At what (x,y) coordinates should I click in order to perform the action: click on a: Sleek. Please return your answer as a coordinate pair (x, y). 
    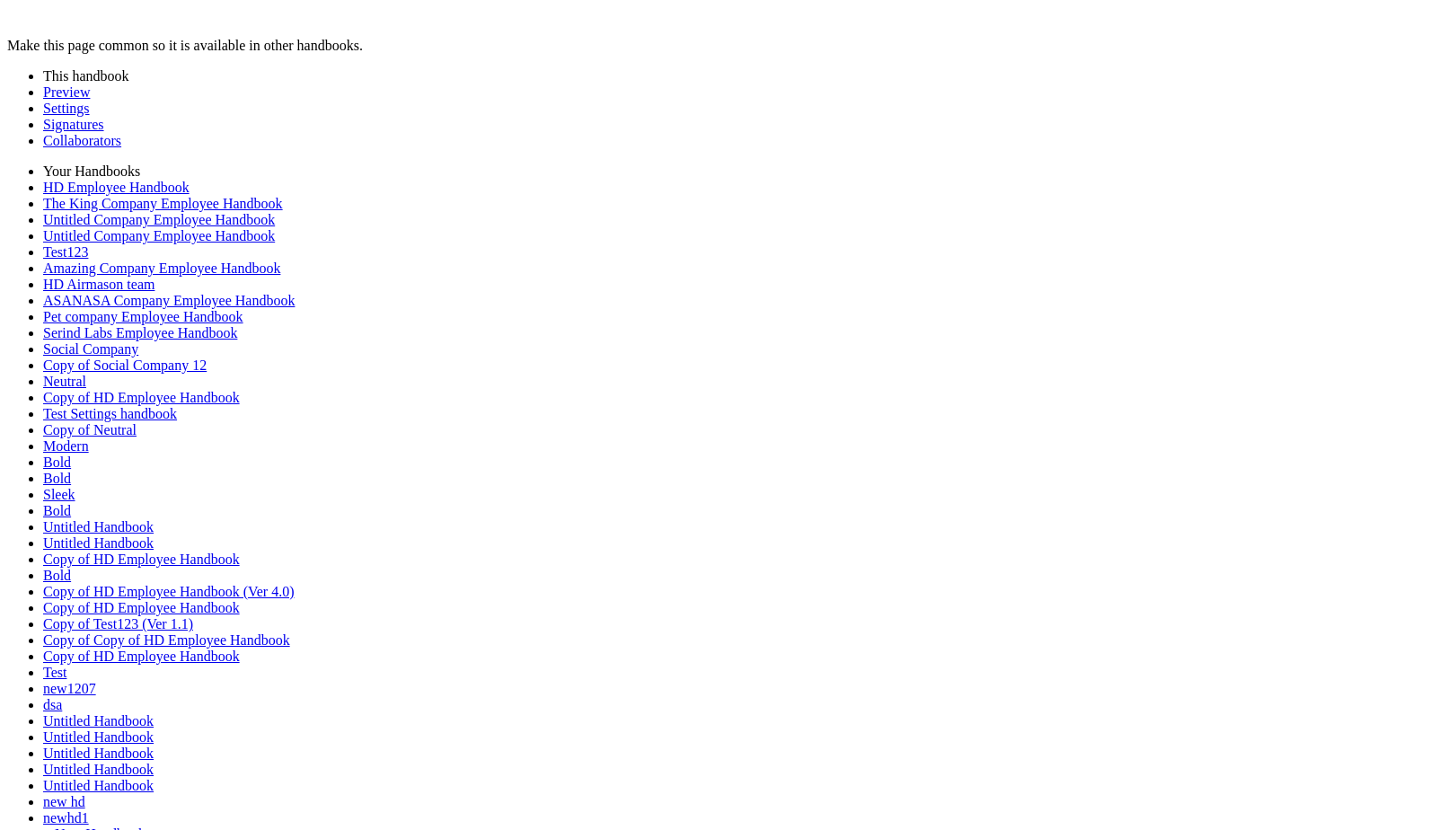
    Looking at the image, I should click on (60, 494).